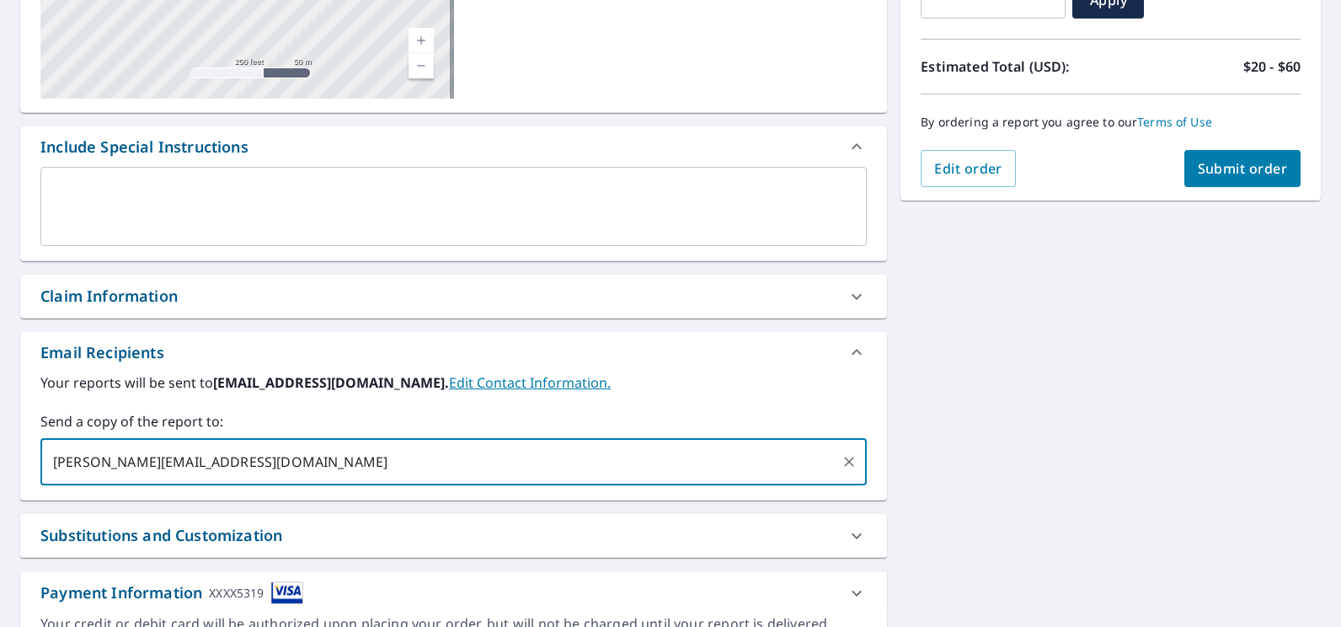 The height and width of the screenshot is (627, 1341). I want to click on div: Payment Information, so click(172, 592).